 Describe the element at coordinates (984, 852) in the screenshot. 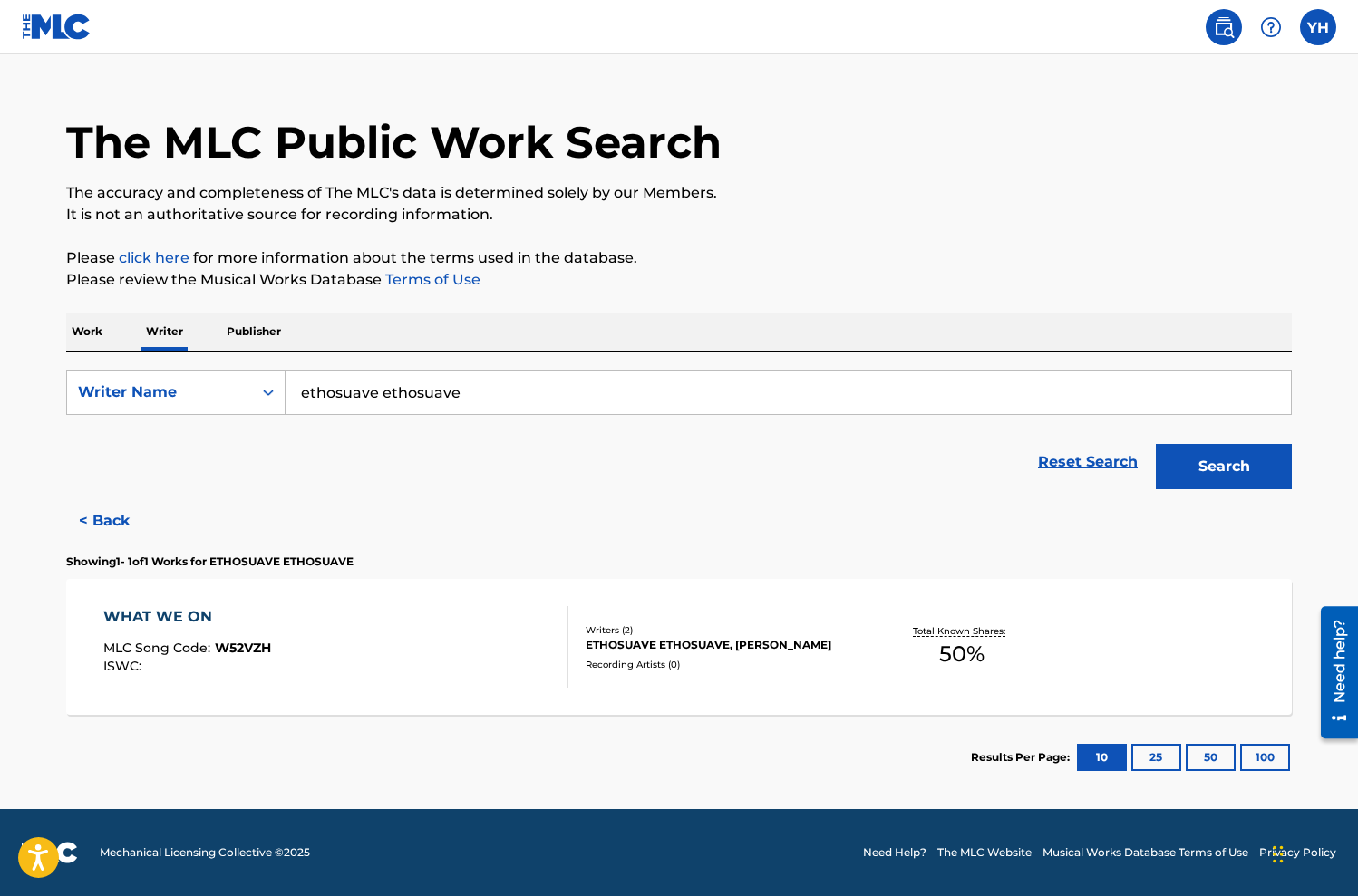

I see `a: The MLC Website` at that location.